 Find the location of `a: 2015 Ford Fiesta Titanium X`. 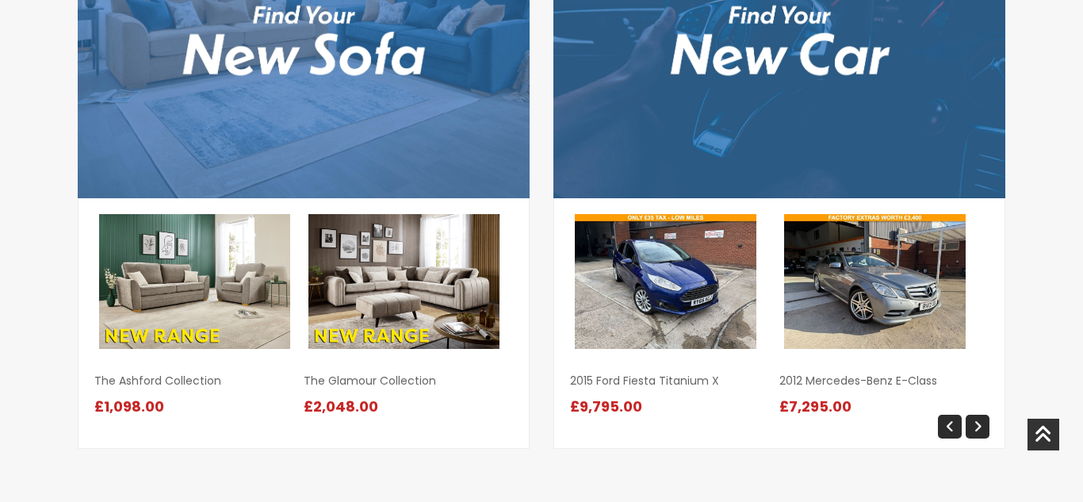

a: 2015 Ford Fiesta Titanium X is located at coordinates (675, 380).